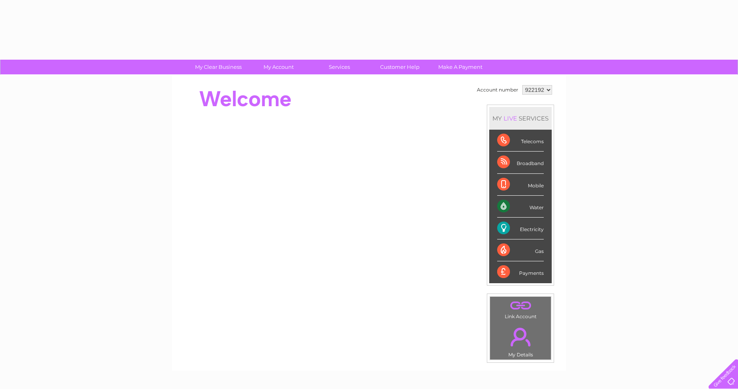  What do you see at coordinates (520, 229) in the screenshot?
I see `div: Electricity` at bounding box center [520, 229].